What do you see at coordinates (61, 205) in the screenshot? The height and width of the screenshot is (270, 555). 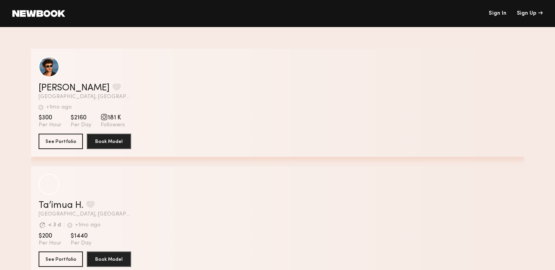 I see `a: Ta’imua H.` at bounding box center [61, 205].